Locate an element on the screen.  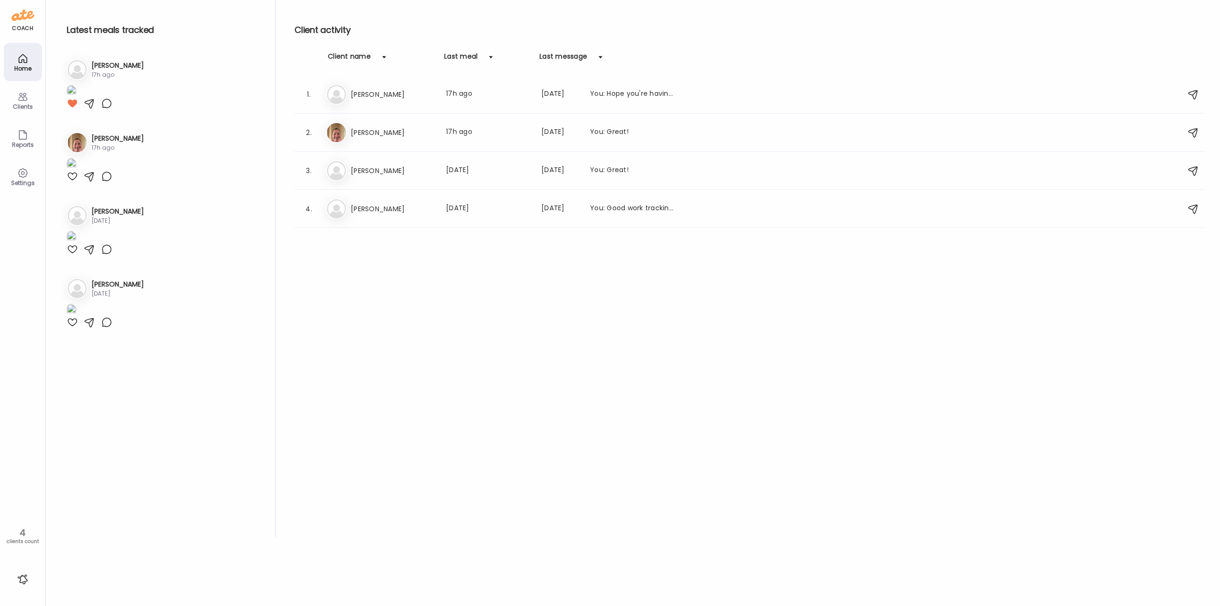
img: images%2FflEIjWeSb8ZGtLJO4JPNydGjhoE2%2FKr0wv7xnYLZG9g2AhUtS%2FUmyLxOUlLzjlDd00YpD1_1080 is located at coordinates (71, 91).